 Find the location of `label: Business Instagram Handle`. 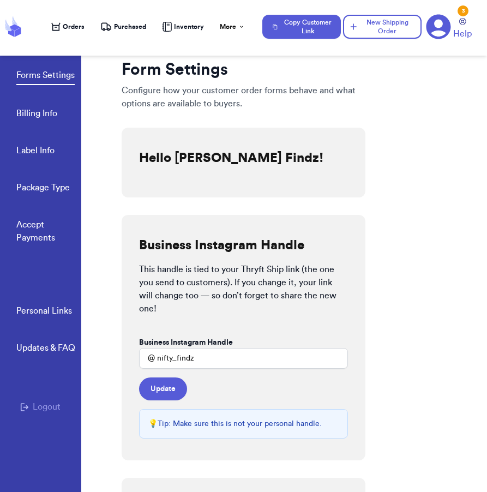

label: Business Instagram Handle is located at coordinates (186, 343).